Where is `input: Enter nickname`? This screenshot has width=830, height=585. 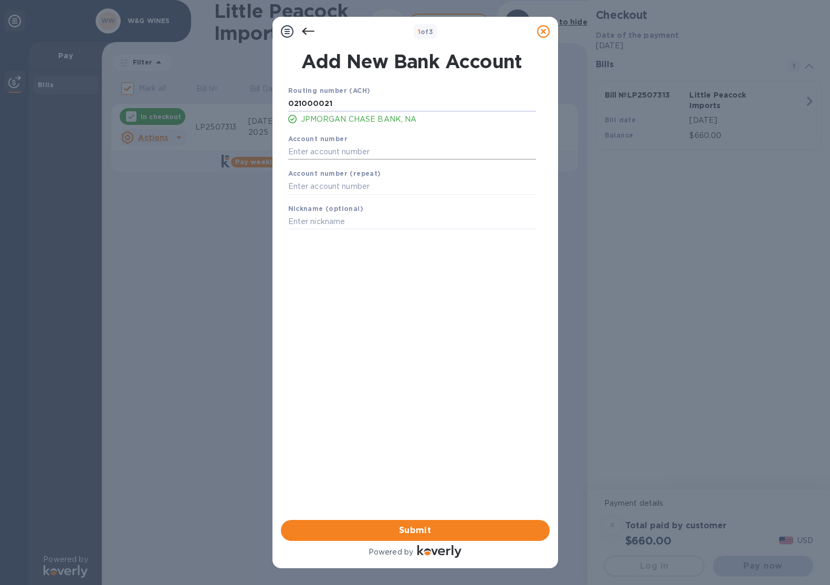
input: Enter nickname is located at coordinates (412, 222).